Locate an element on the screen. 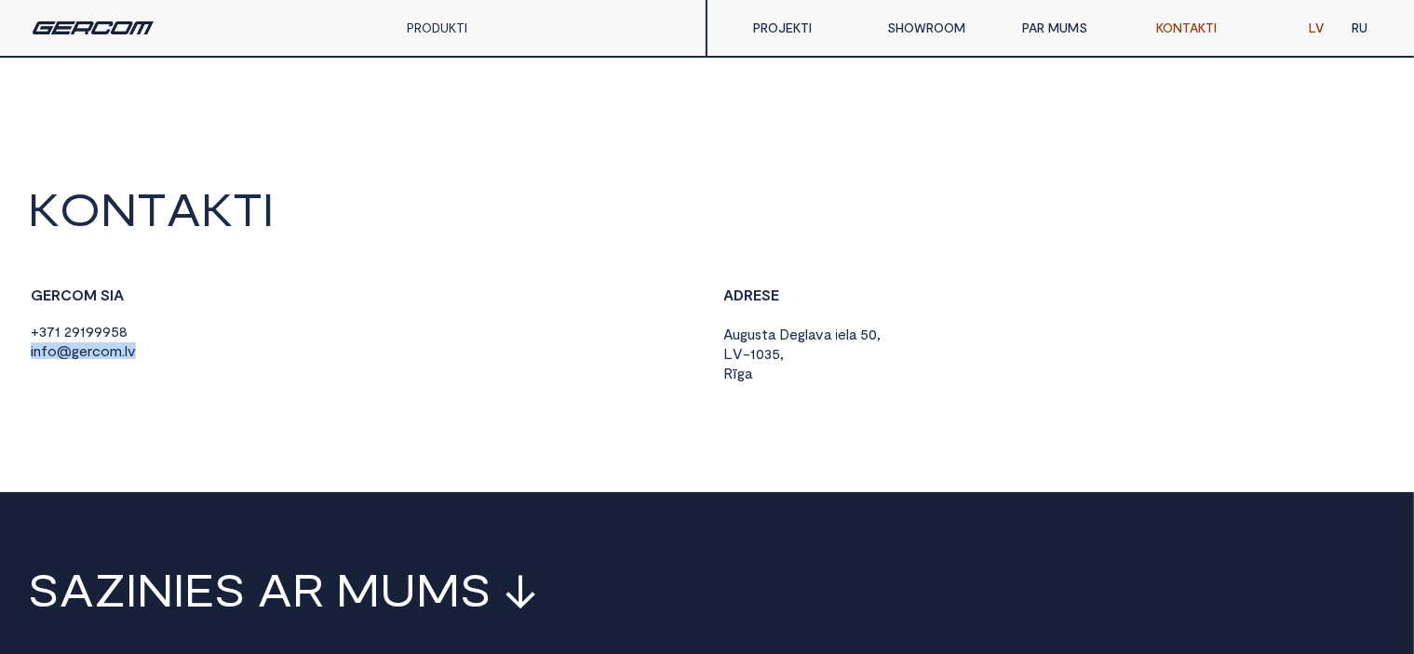 This screenshot has height=654, width=1414. span: n is located at coordinates (37, 351).